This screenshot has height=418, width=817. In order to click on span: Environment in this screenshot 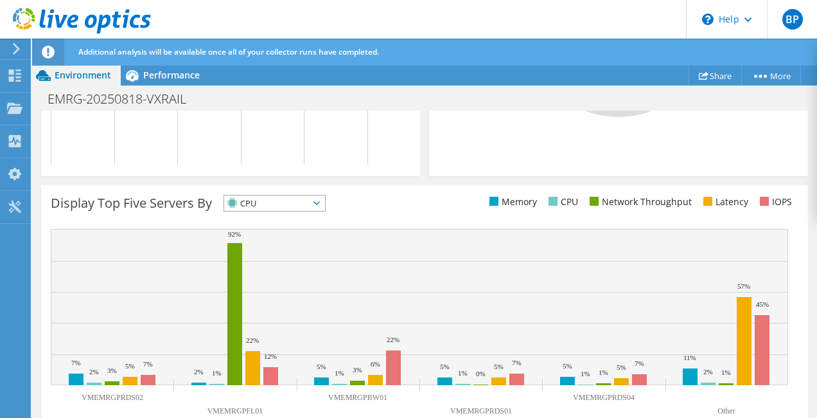, I will do `click(83, 75)`.